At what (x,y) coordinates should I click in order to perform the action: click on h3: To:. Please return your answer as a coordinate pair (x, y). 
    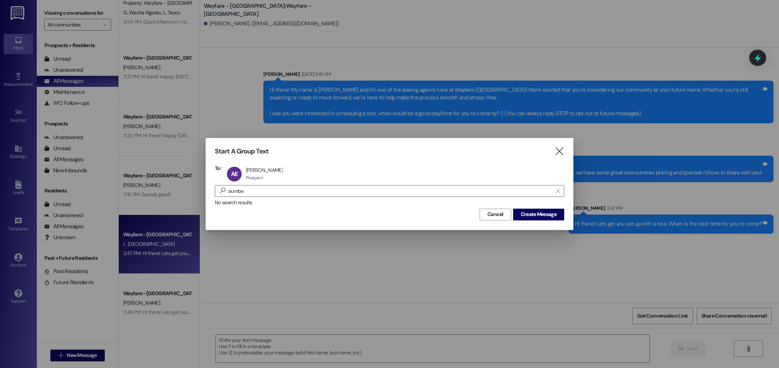
    Looking at the image, I should click on (218, 168).